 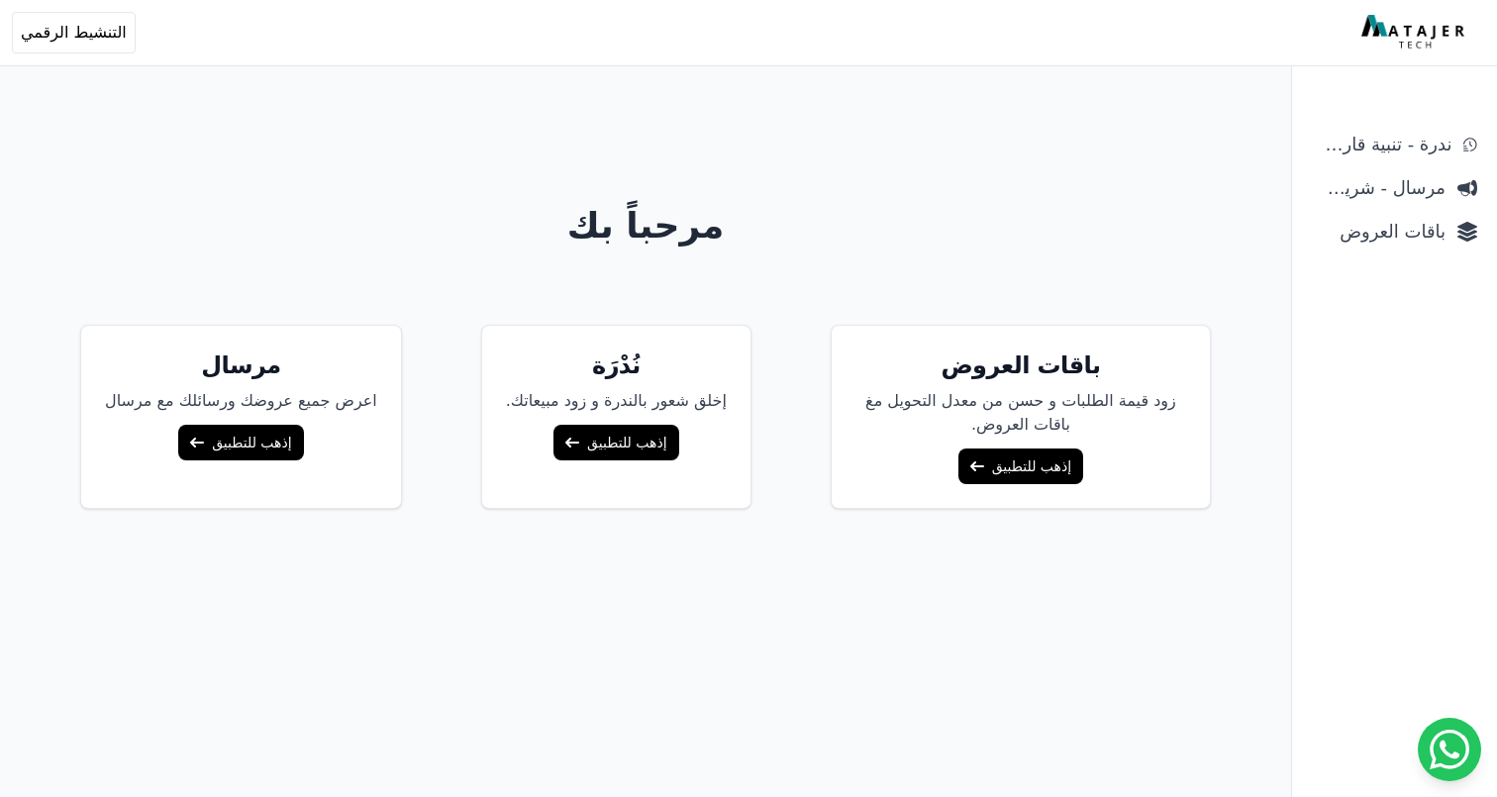 What do you see at coordinates (616, 365) in the screenshot?
I see `h5: نُدْرَة` at bounding box center [616, 365].